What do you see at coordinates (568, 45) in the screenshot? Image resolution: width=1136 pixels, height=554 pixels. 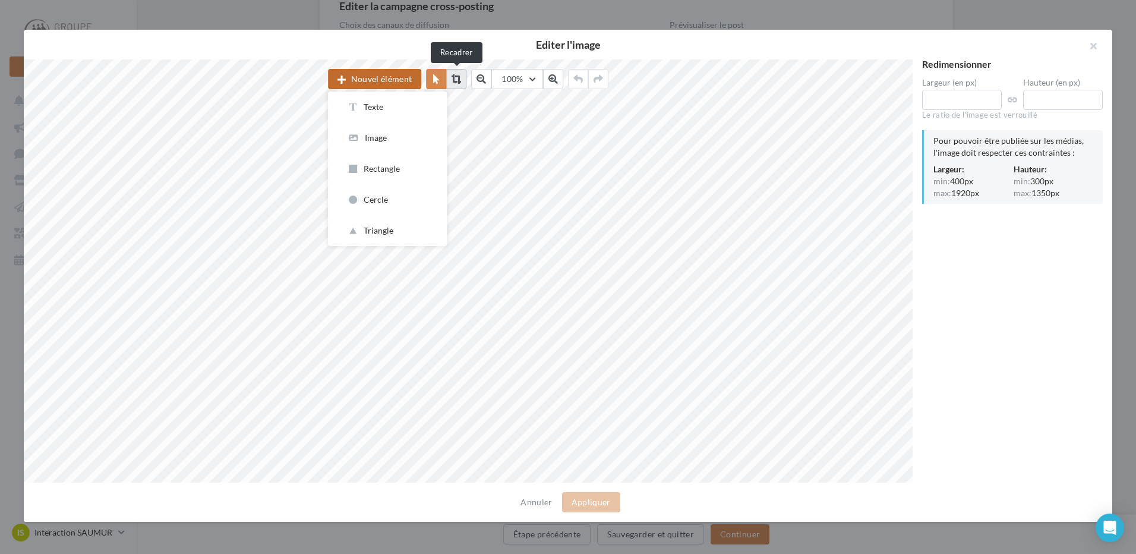 I see `h2: Editer l'image` at bounding box center [568, 45].